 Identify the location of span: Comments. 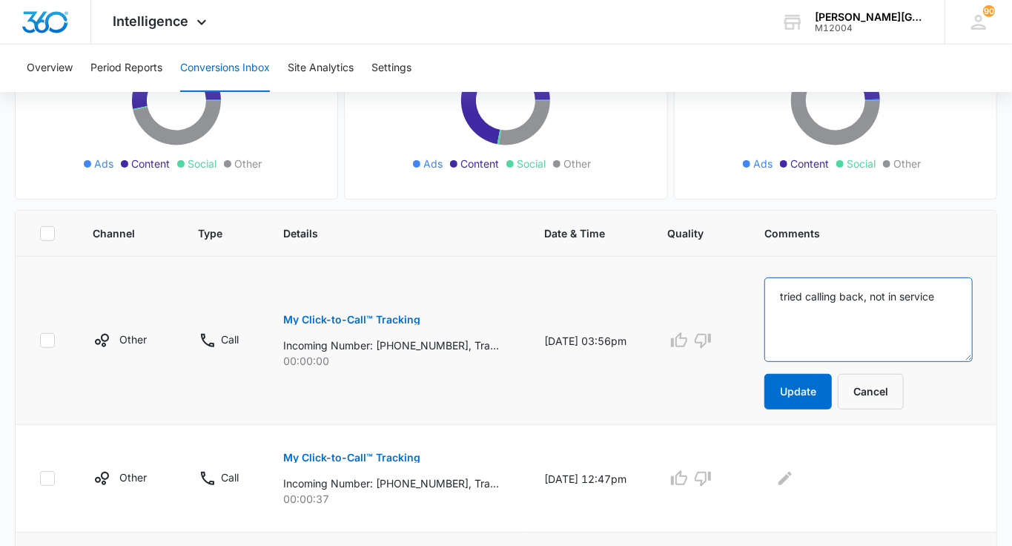
(858, 233).